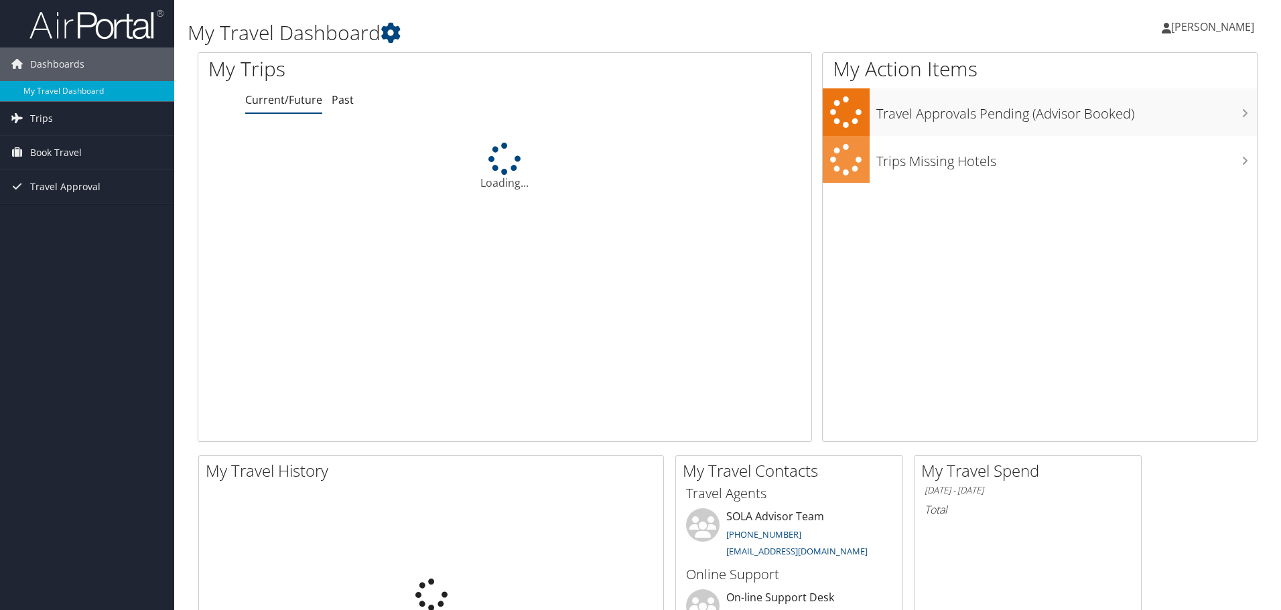 This screenshot has width=1281, height=610. What do you see at coordinates (789, 494) in the screenshot?
I see `h3: Travel Agents` at bounding box center [789, 494].